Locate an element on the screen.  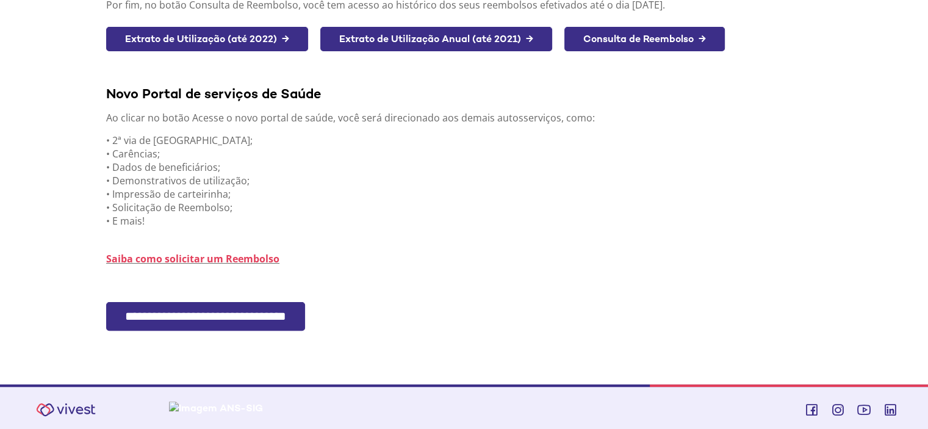
a: Saiba como solicitar um Reembolso is located at coordinates (193, 259).